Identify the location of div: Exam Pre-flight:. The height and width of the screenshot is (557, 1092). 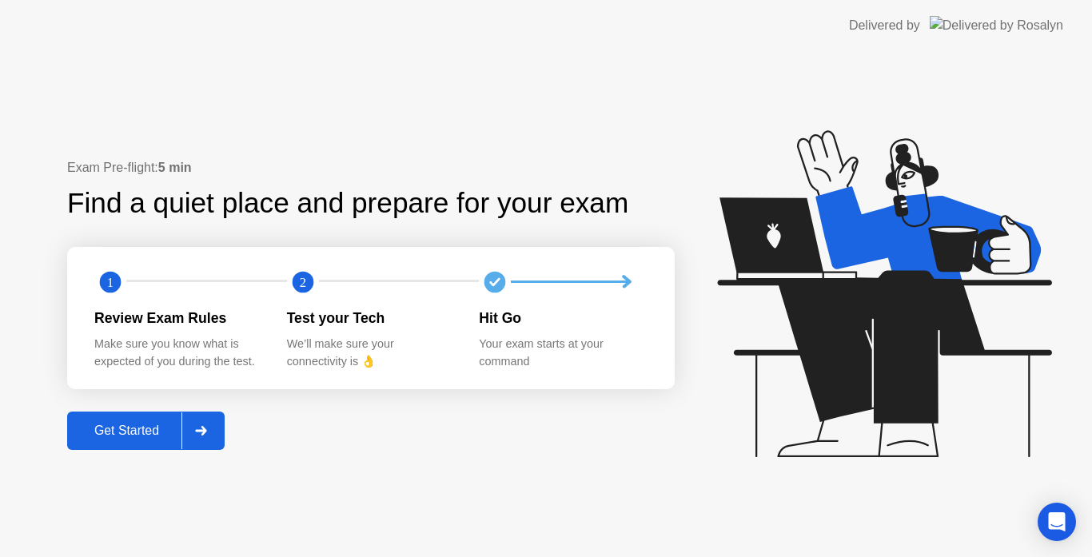
(371, 168).